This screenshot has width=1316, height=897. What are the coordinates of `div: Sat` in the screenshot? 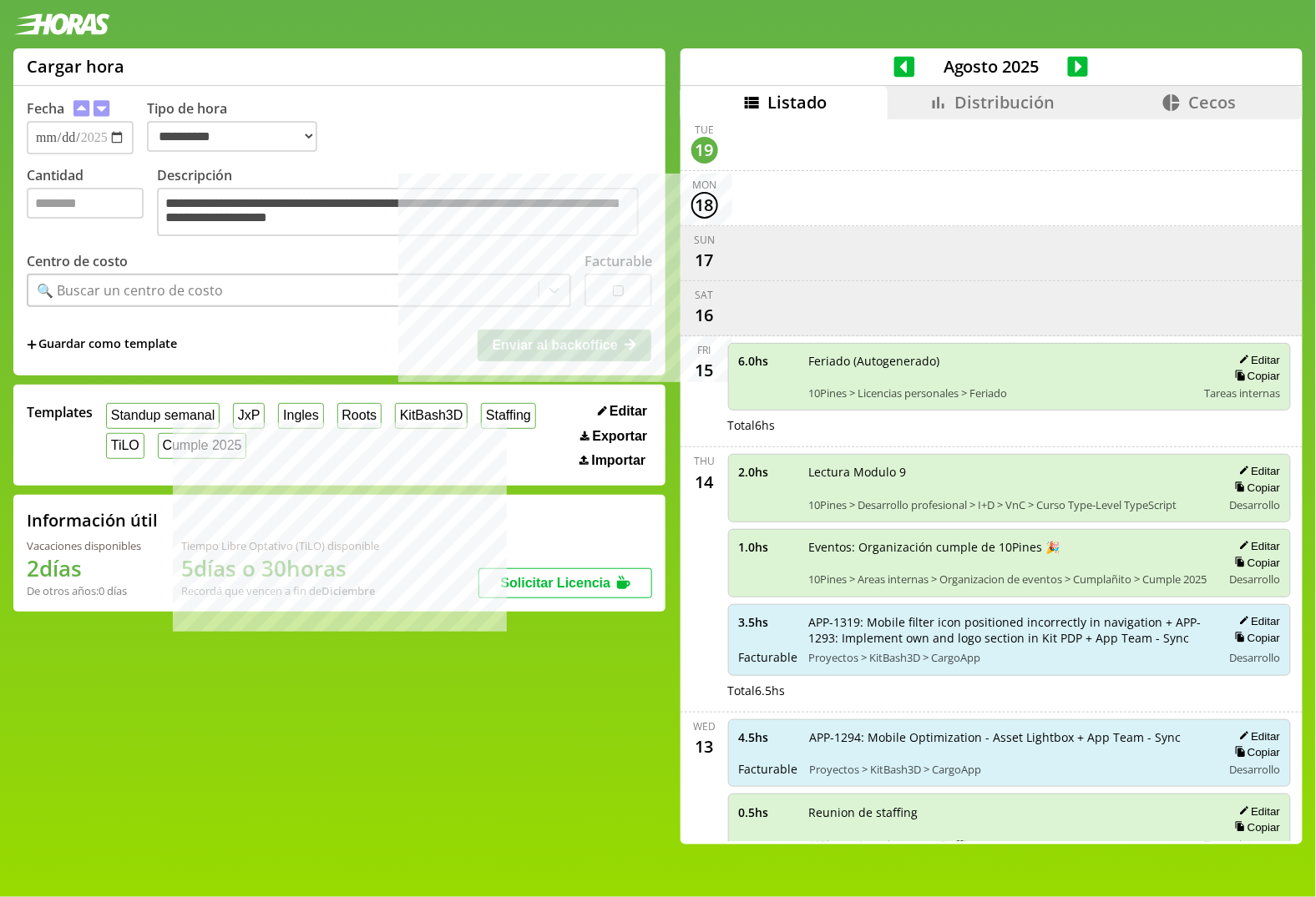 It's located at (705, 294).